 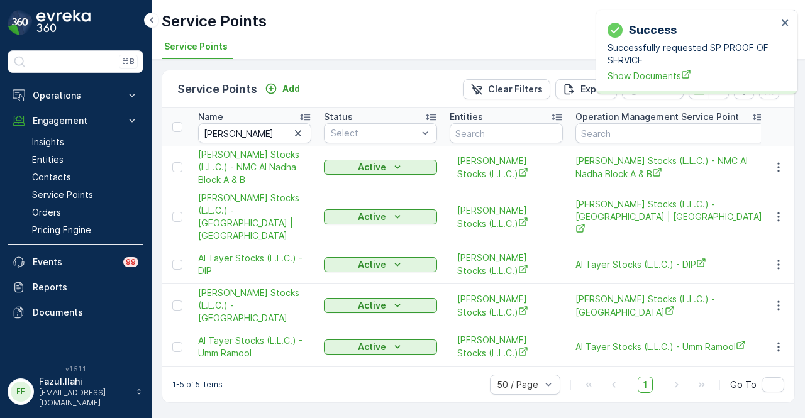 I want to click on p: 99, so click(x=131, y=262).